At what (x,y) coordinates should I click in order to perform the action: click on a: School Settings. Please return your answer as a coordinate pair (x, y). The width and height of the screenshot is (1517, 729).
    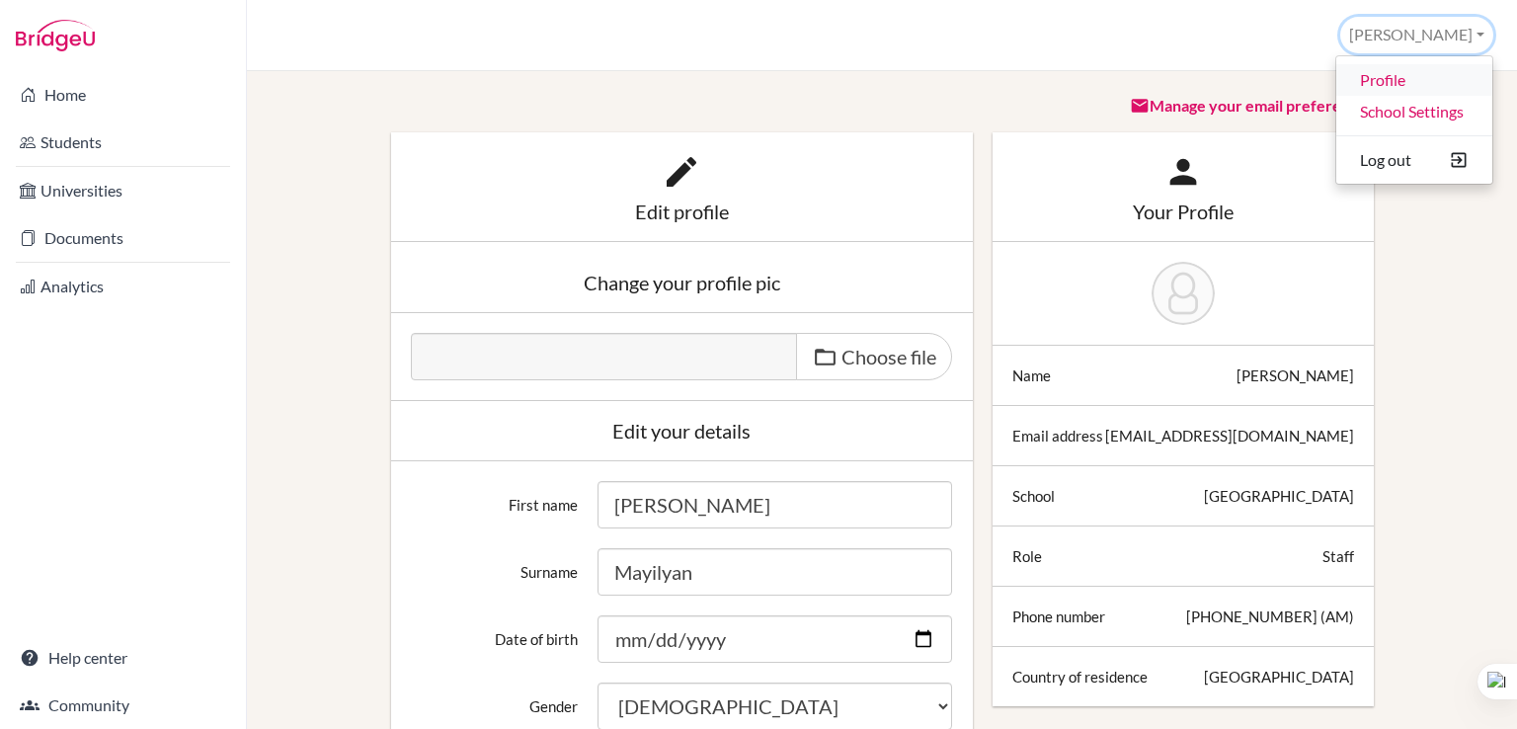
    Looking at the image, I should click on (1415, 112).